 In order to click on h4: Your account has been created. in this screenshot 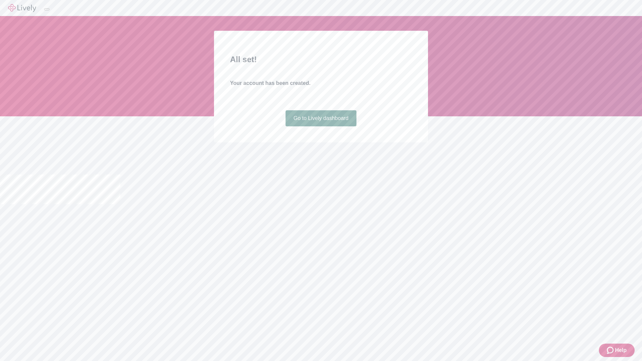, I will do `click(321, 83)`.